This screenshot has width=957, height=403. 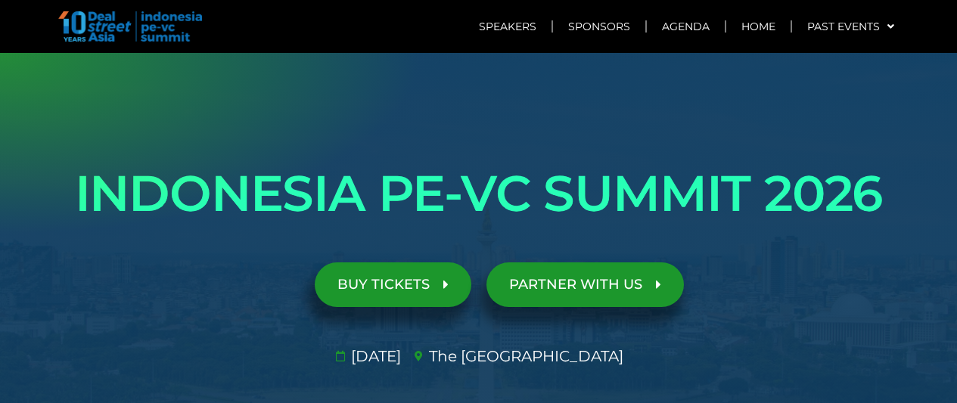 I want to click on a: Home, so click(x=758, y=26).